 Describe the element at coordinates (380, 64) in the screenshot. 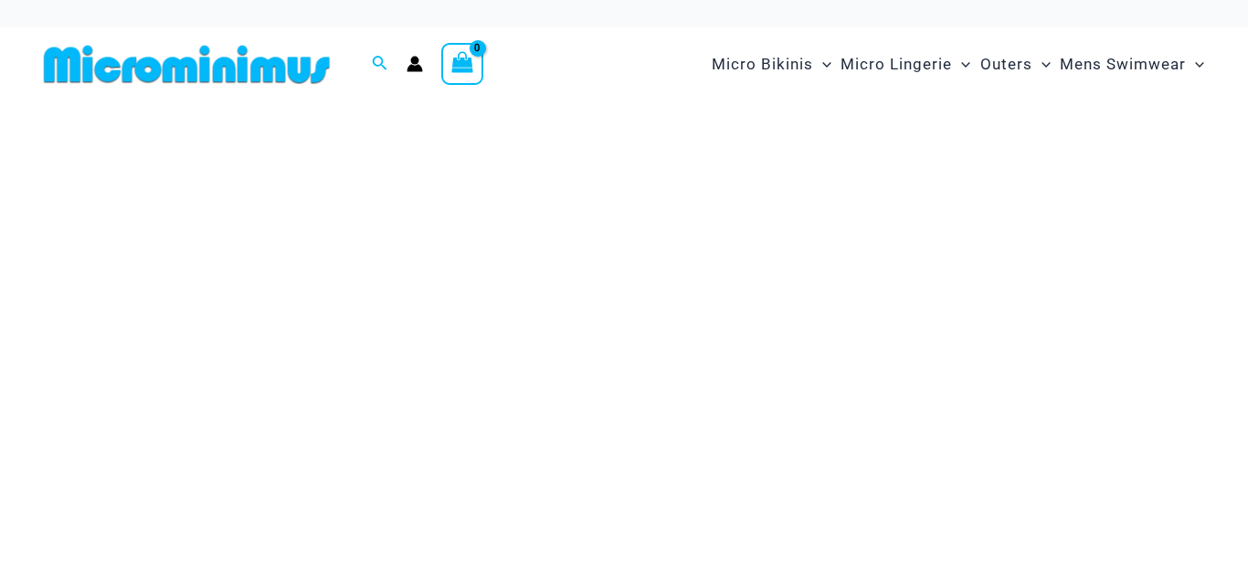

I see `a: Search icon link` at that location.